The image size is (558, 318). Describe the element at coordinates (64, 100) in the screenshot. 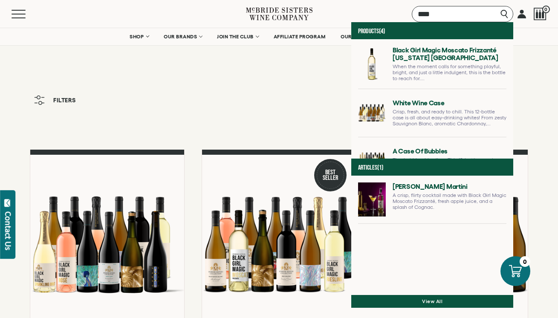

I see `span: Filters` at that location.